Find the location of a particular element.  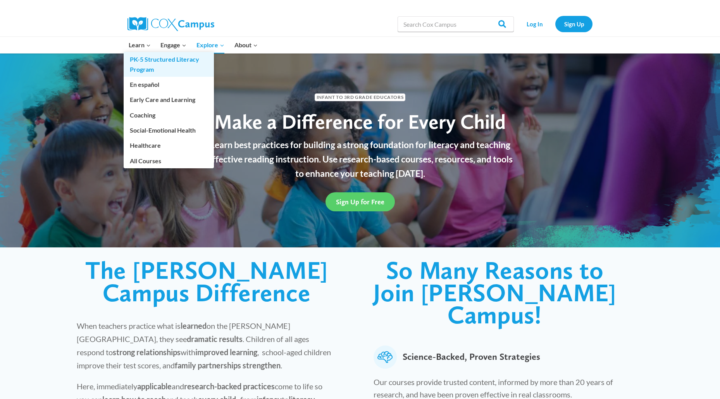

input: Search Cox Campus is located at coordinates (456, 24).